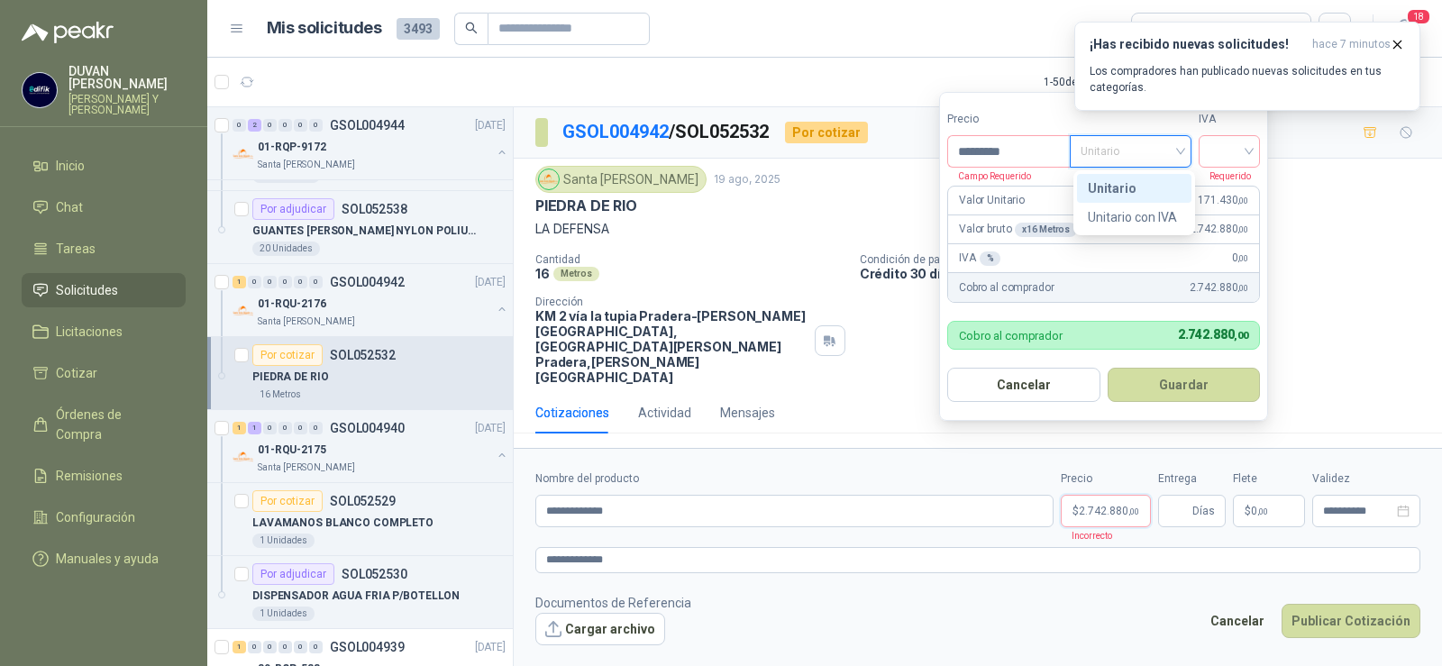 The image size is (1442, 666). I want to click on div: 1 - 50 de 737, so click(1099, 82).